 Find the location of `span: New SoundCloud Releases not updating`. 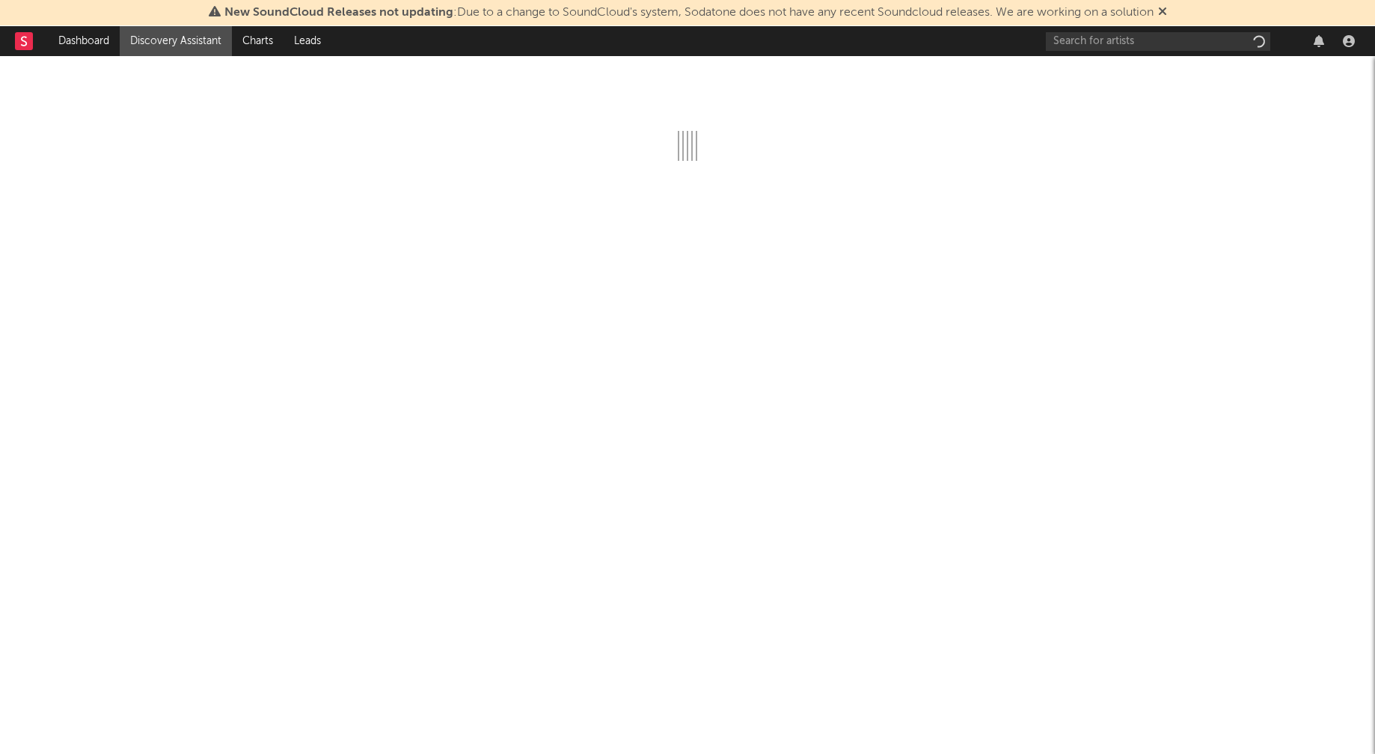

span: New SoundCloud Releases not updating is located at coordinates (339, 13).